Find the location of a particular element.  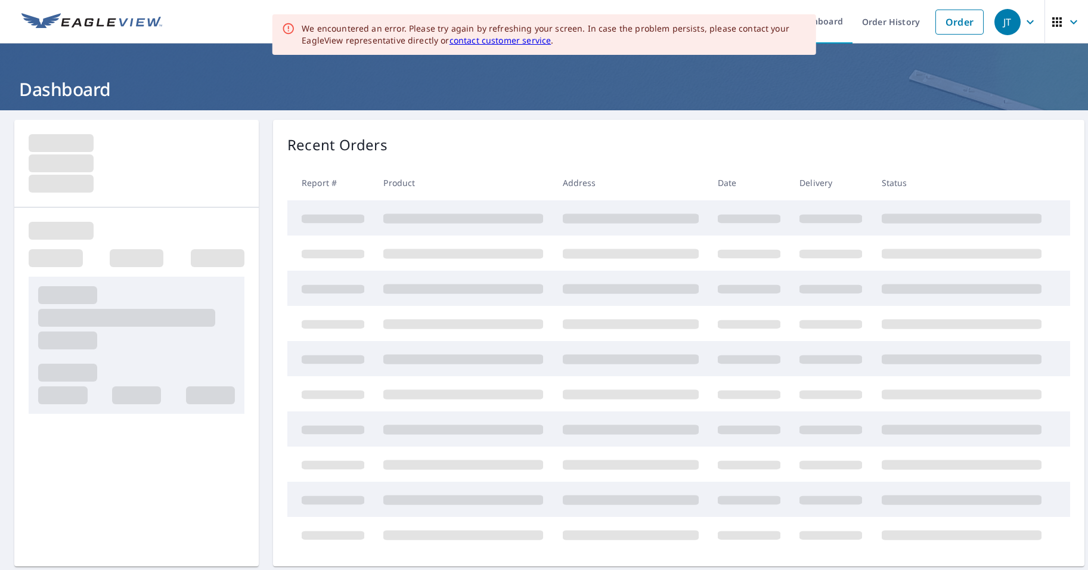

p: Recent Orders is located at coordinates (338, 145).